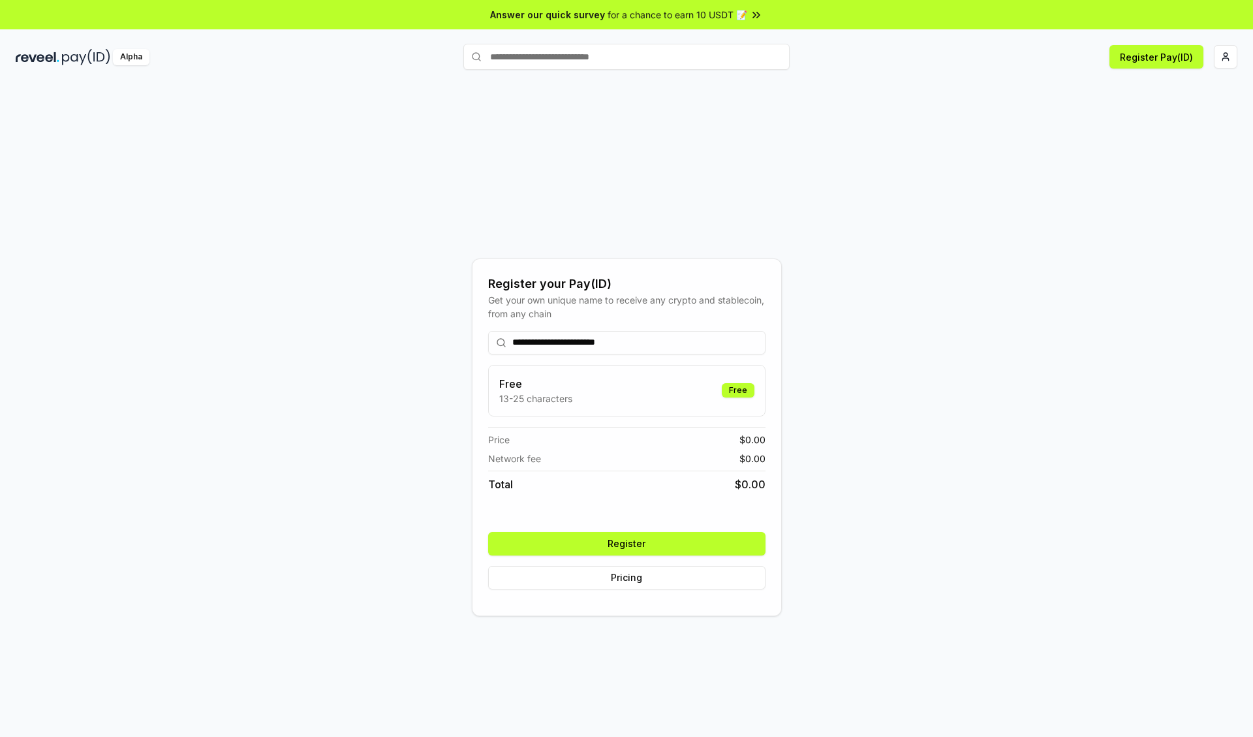 The width and height of the screenshot is (1253, 737). What do you see at coordinates (536, 384) in the screenshot?
I see `h3: Free` at bounding box center [536, 384].